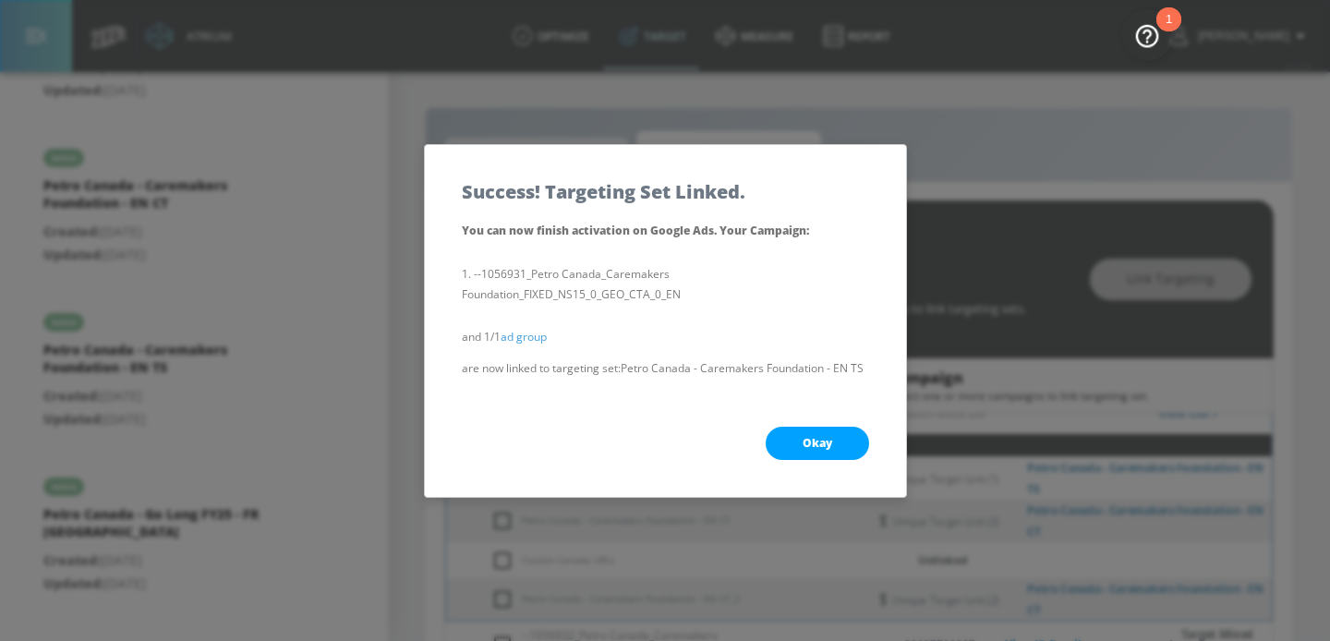 The image size is (1330, 641). Describe the element at coordinates (524, 336) in the screenshot. I see `a: ad group` at that location.